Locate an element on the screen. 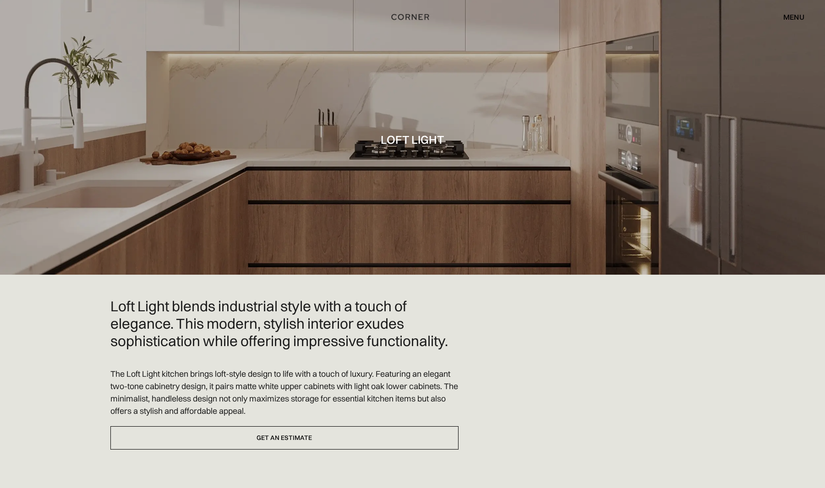 This screenshot has width=825, height=488. p: The Loft Light kitchen brings loft-style design to life with a touch of luxury. Featuring an eleg... is located at coordinates (284, 393).